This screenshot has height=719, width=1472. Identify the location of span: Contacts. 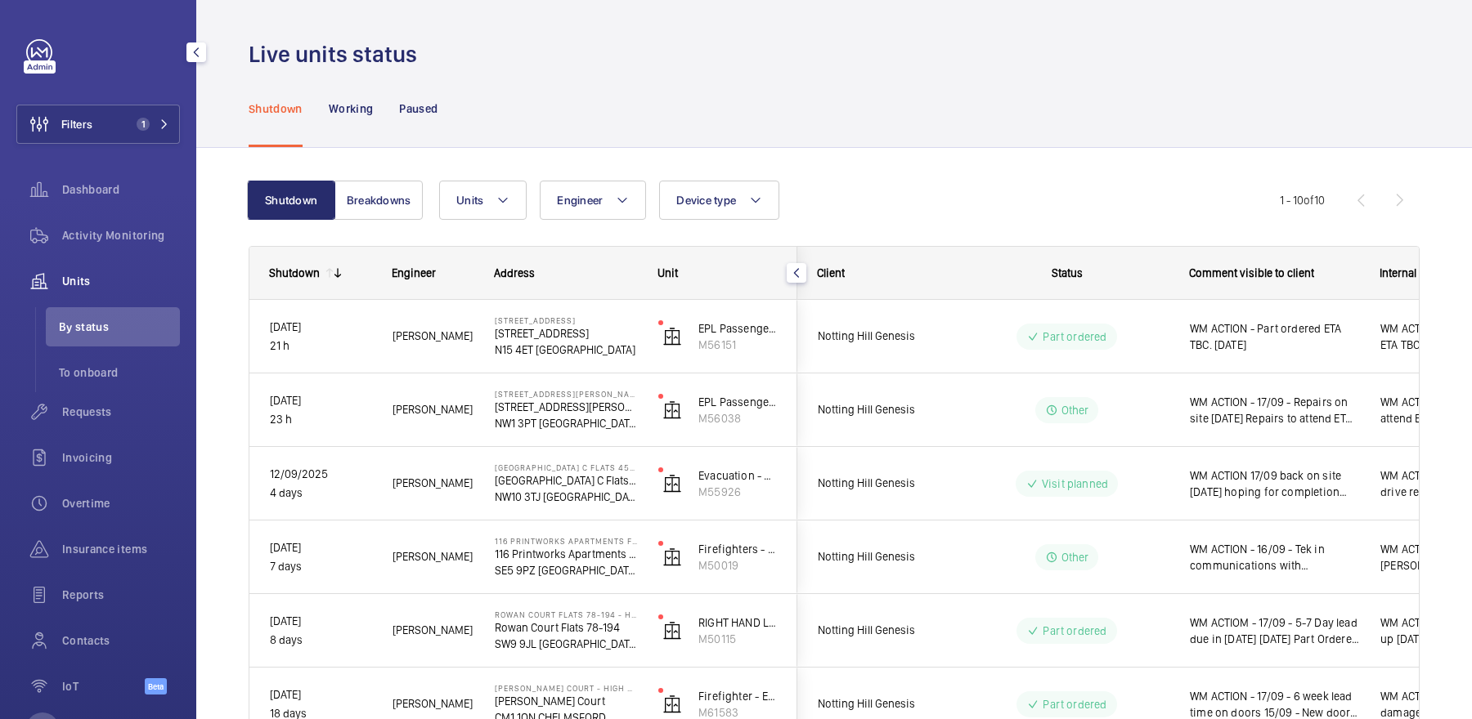
(121, 641).